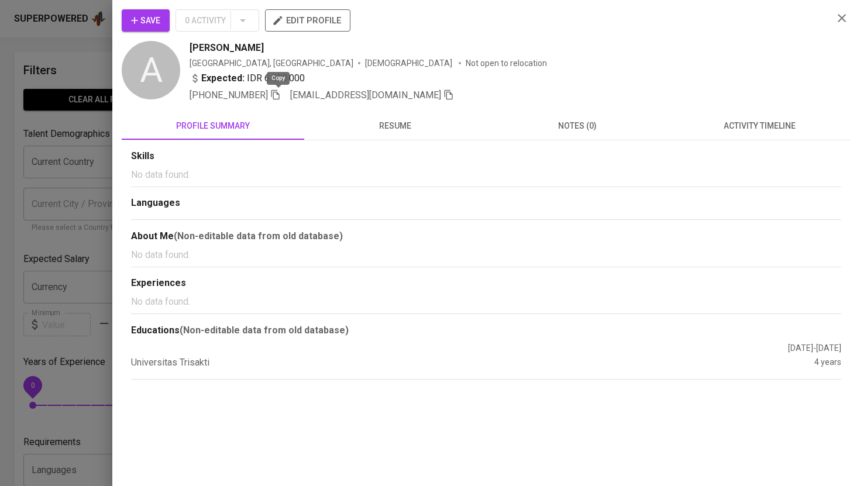  What do you see at coordinates (486, 236) in the screenshot?
I see `div: About Me` at bounding box center [486, 236].